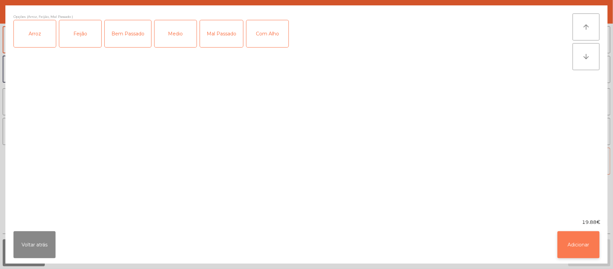  I want to click on div: Mal Passado, so click(222, 34).